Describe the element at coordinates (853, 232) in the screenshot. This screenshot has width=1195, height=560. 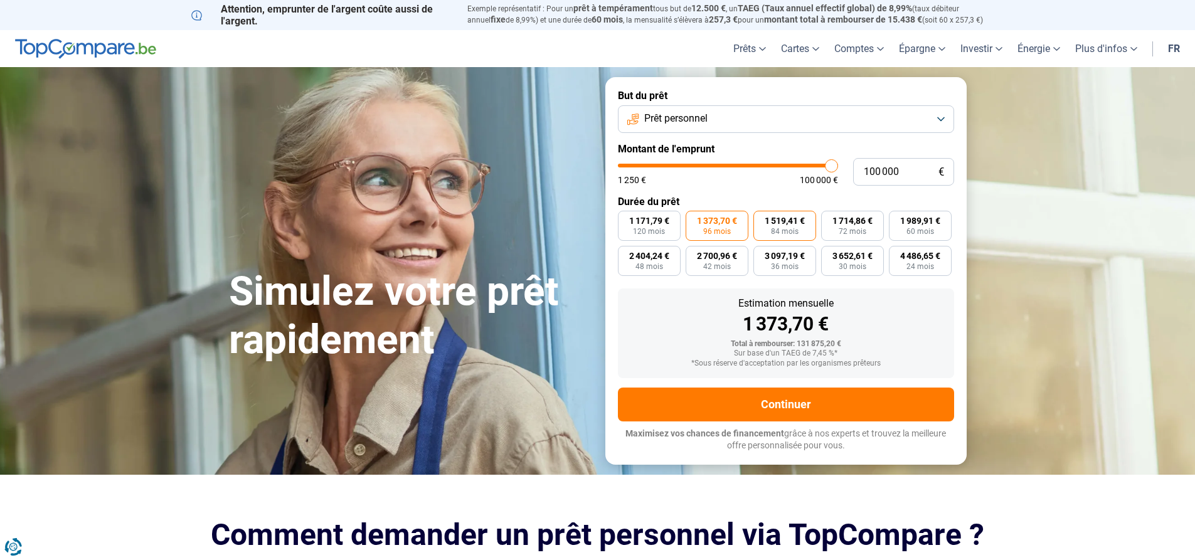
I see `span: 72 mois` at that location.